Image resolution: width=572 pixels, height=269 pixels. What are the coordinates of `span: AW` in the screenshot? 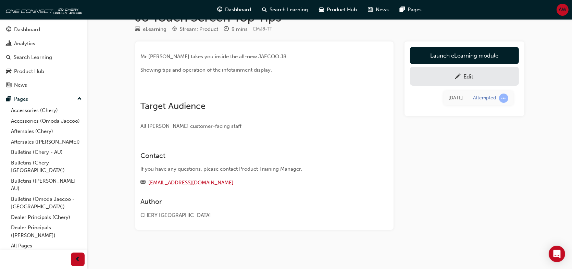 It's located at (562, 10).